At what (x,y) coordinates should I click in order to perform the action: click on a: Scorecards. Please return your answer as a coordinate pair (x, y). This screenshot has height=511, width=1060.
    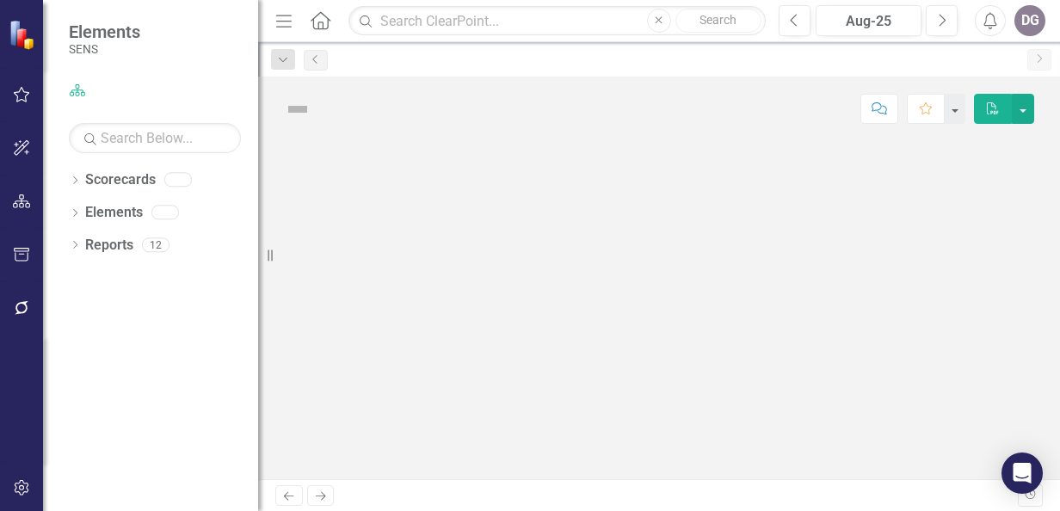
    Looking at the image, I should click on (120, 180).